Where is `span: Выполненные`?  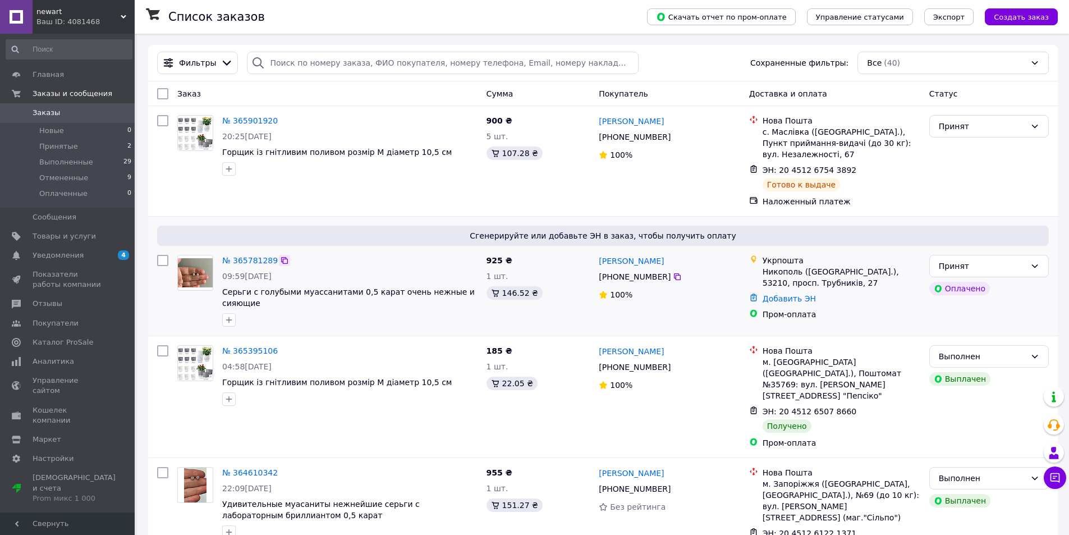
span: Выполненные is located at coordinates (66, 162).